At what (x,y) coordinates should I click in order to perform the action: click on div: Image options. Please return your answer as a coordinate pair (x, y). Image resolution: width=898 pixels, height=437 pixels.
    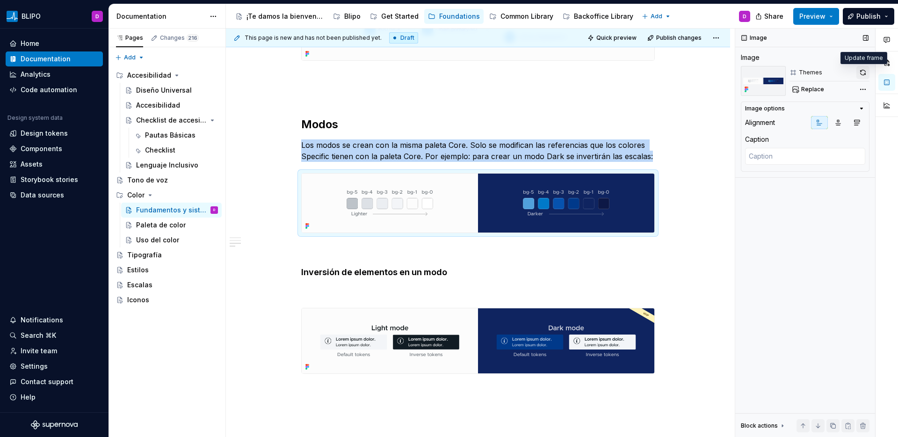
    Looking at the image, I should click on (765, 109).